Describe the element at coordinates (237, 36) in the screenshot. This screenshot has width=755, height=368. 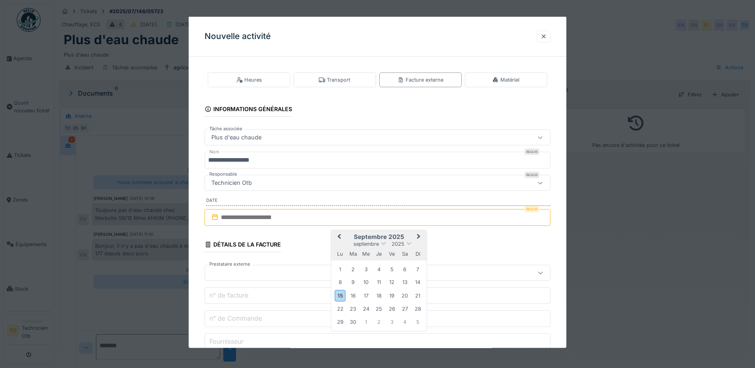
I see `h3: Nouvelle activité` at that location.